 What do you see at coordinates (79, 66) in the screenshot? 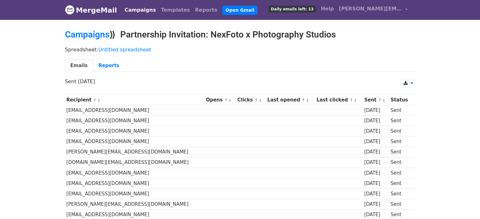
I see `a: Emails` at bounding box center [79, 66].